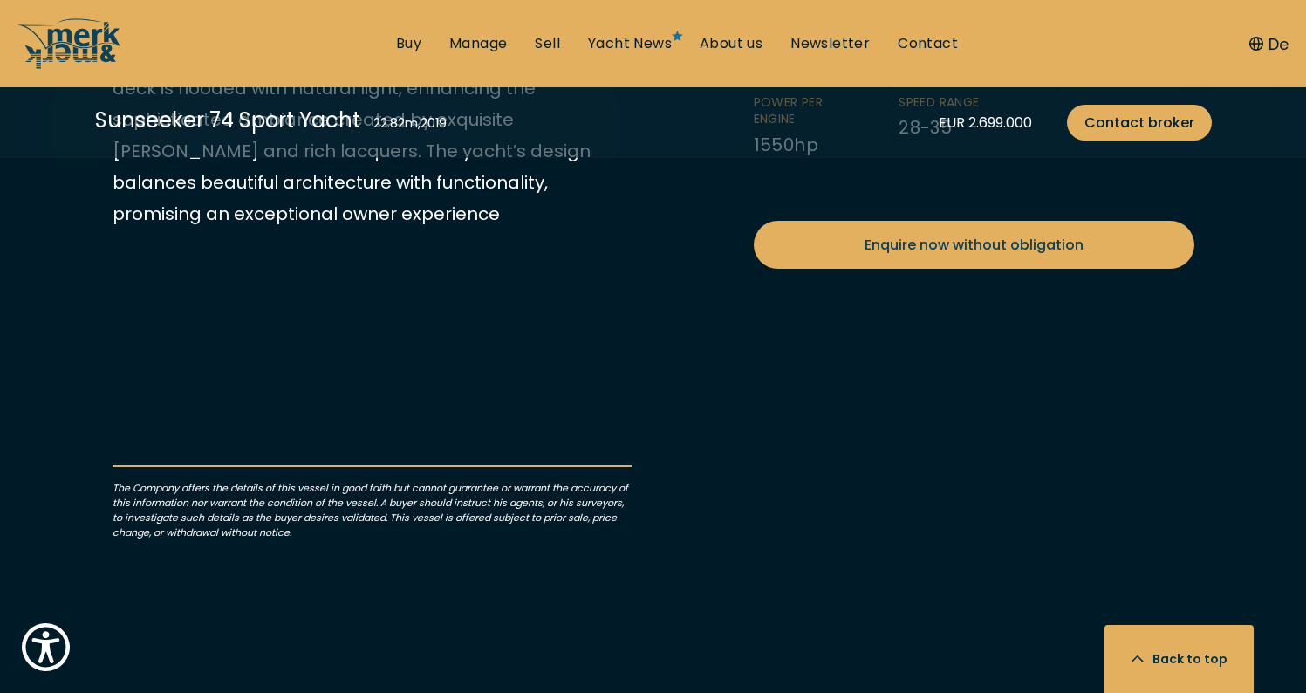 Image resolution: width=1306 pixels, height=693 pixels. Describe the element at coordinates (830, 44) in the screenshot. I see `a: Newsletter` at that location.